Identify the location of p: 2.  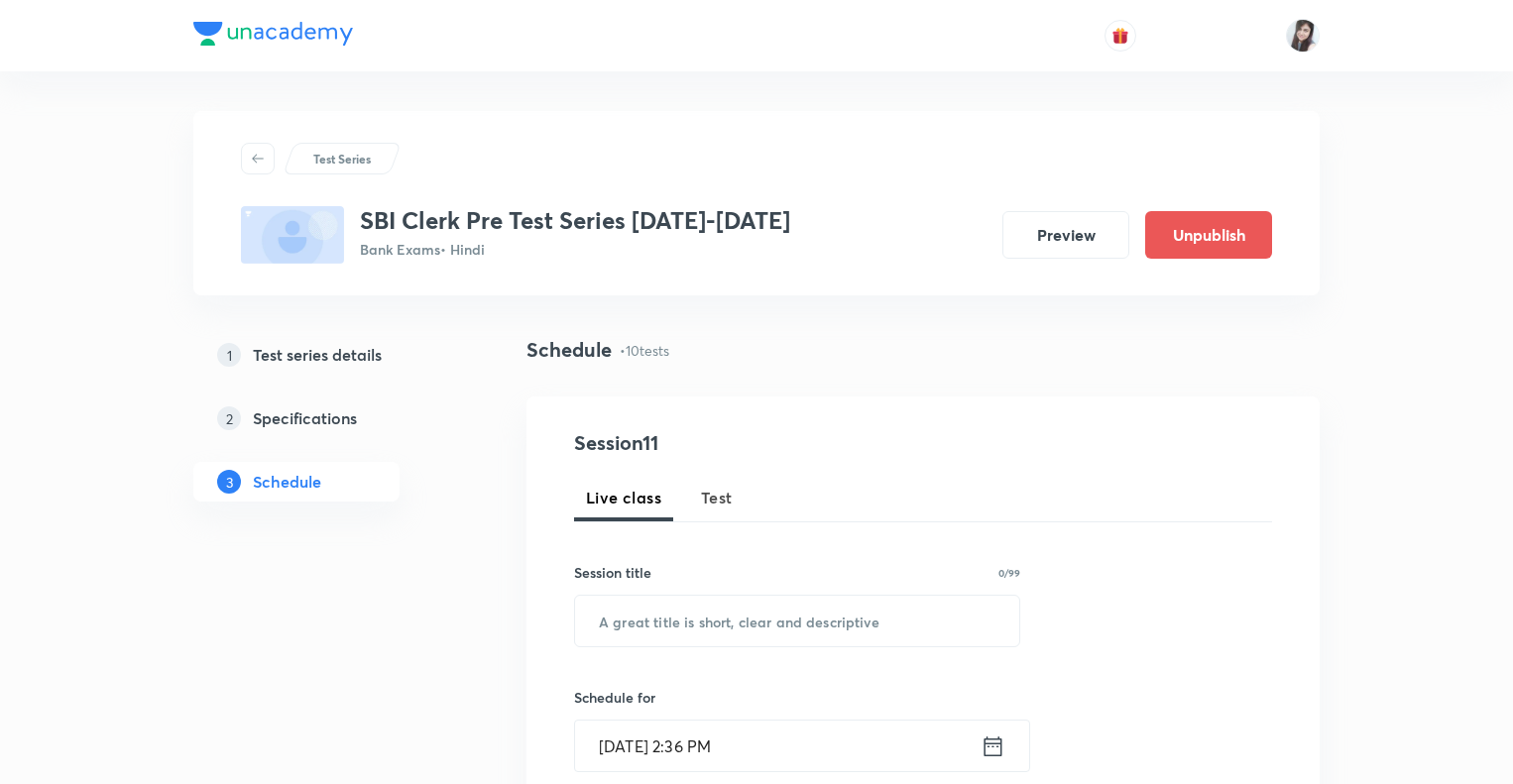
(229, 418).